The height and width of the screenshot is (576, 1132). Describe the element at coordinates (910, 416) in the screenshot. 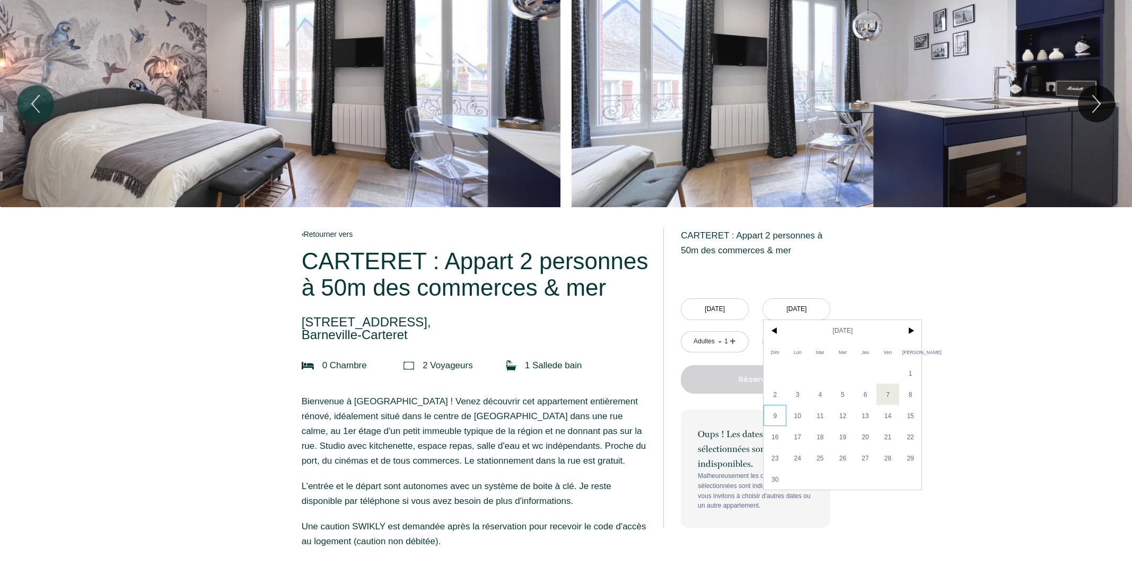

I see `span: 15` at that location.